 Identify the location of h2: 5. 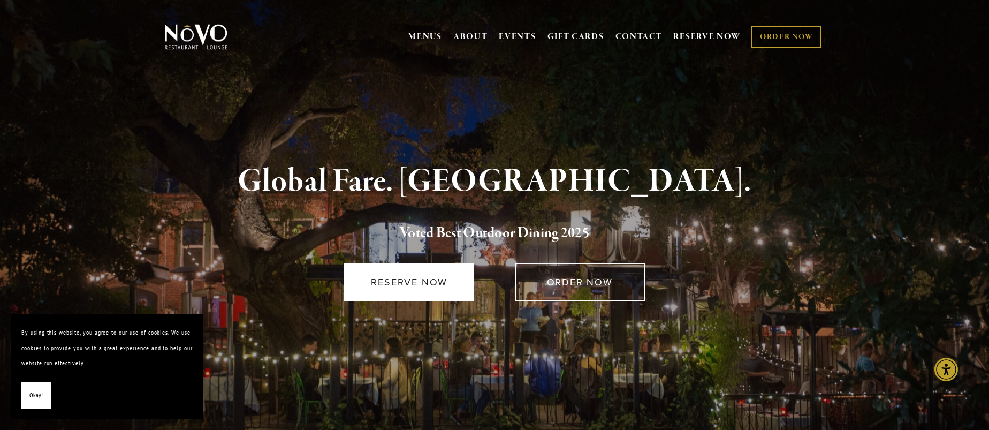
(494, 233).